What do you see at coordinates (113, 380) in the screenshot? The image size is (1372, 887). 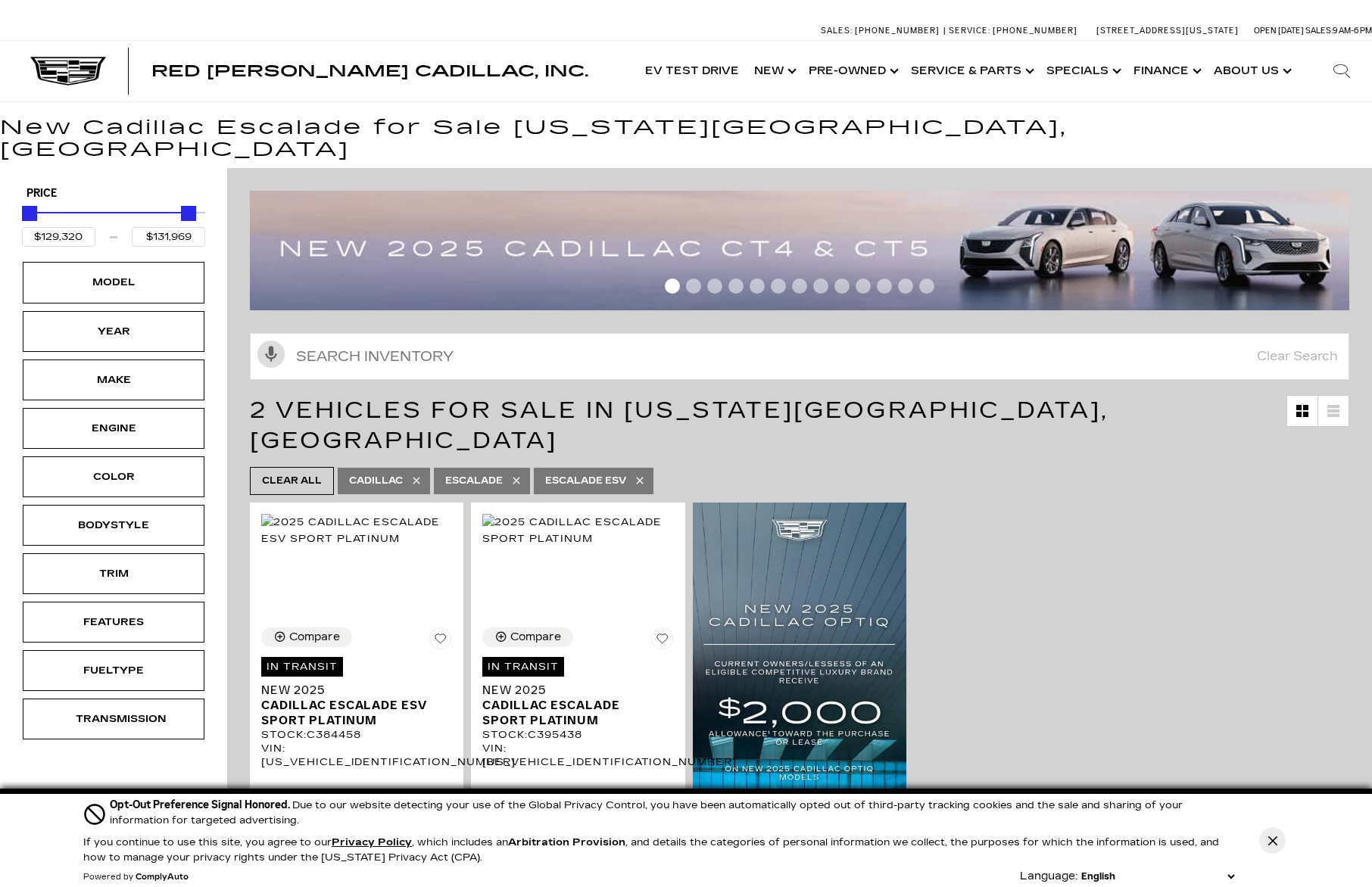 I see `div: MakeMake` at bounding box center [113, 380].